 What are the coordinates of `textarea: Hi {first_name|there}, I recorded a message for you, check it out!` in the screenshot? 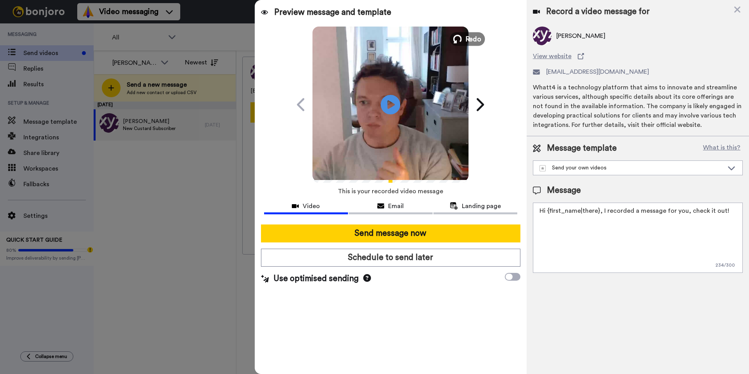 It's located at (638, 238).